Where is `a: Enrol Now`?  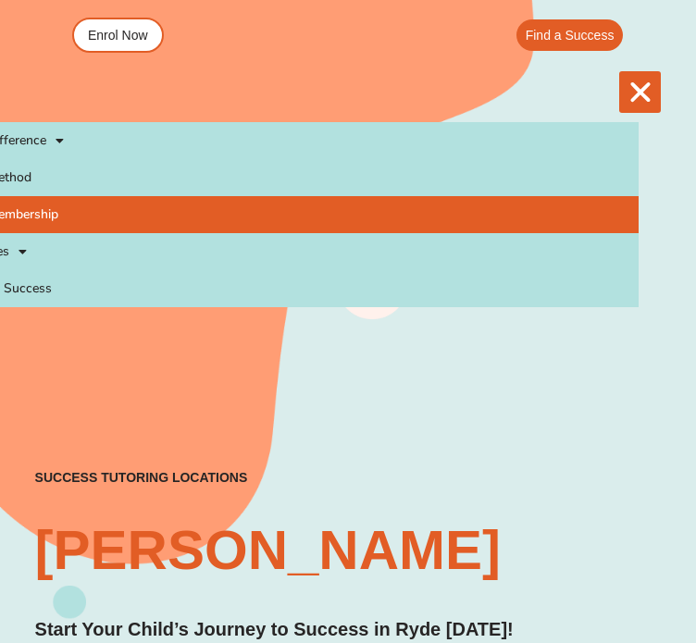
a: Enrol Now is located at coordinates (118, 35).